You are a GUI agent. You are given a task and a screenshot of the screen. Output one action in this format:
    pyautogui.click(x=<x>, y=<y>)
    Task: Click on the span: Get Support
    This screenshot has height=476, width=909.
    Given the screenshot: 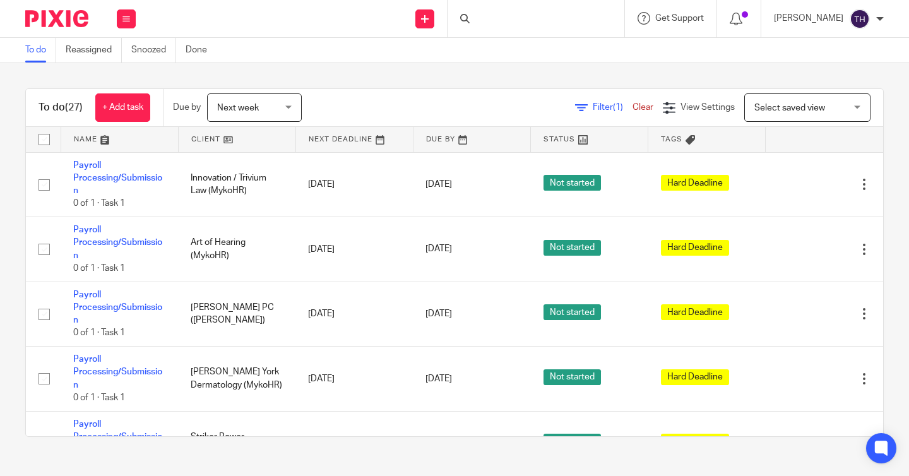 What is the action you would take?
    pyautogui.click(x=679, y=18)
    